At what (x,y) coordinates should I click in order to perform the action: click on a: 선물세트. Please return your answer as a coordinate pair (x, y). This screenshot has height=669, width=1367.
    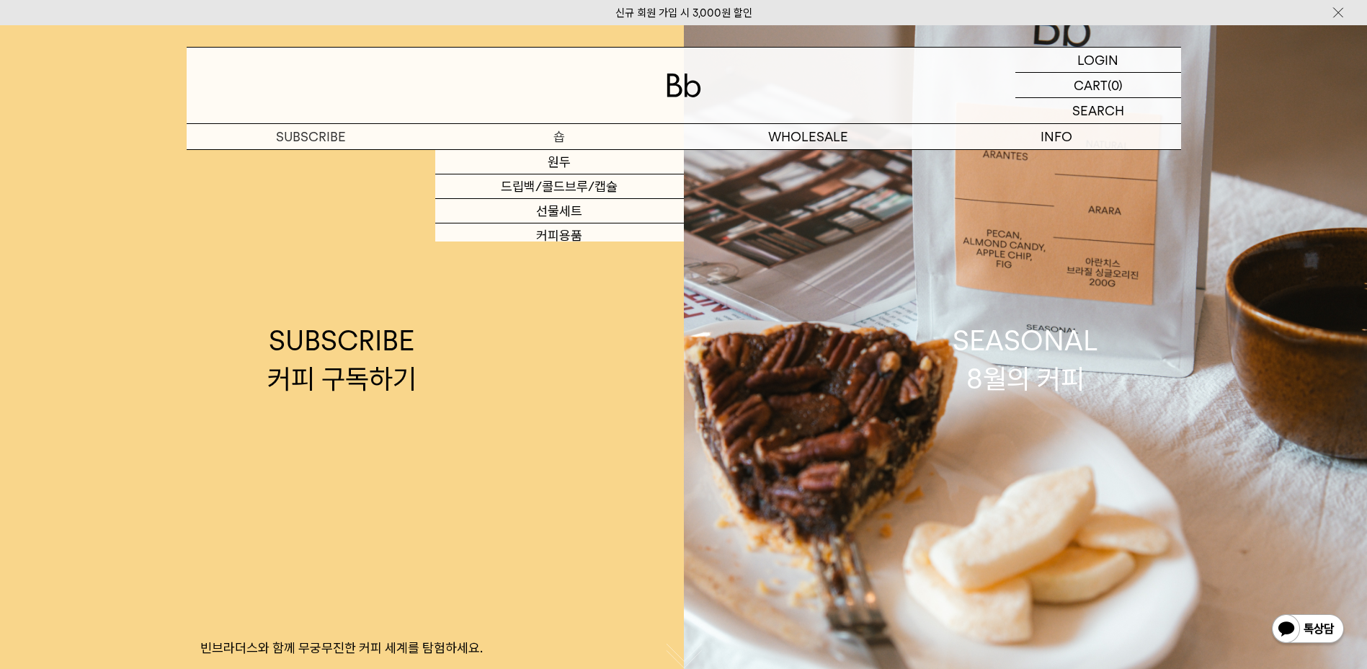
    Looking at the image, I should click on (559, 211).